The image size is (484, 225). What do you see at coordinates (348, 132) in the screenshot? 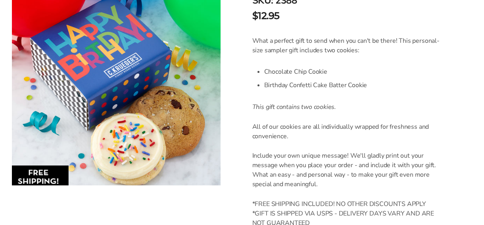
I see `p: All of our cookies are all individually wrapped for freshness and convenience.` at bounding box center [348, 132].